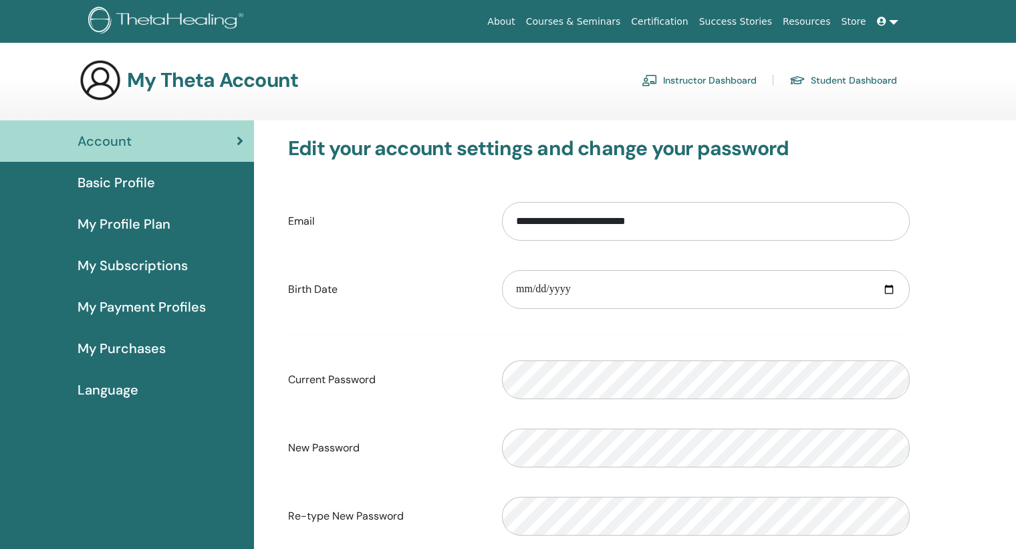  What do you see at coordinates (116, 183) in the screenshot?
I see `span: Basic Profile` at bounding box center [116, 183].